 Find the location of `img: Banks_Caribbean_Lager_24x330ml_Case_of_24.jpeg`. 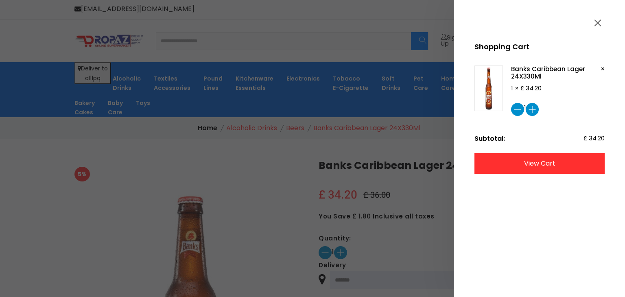

img: Banks_Caribbean_Lager_24x330ml_Case_of_24.jpeg is located at coordinates (488, 88).